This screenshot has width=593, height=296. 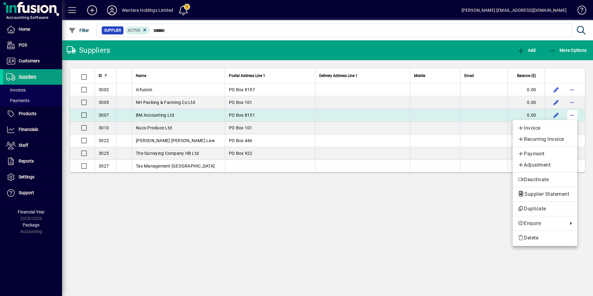 What do you see at coordinates (545, 139) in the screenshot?
I see `span: Recurring Invoice` at bounding box center [545, 139].